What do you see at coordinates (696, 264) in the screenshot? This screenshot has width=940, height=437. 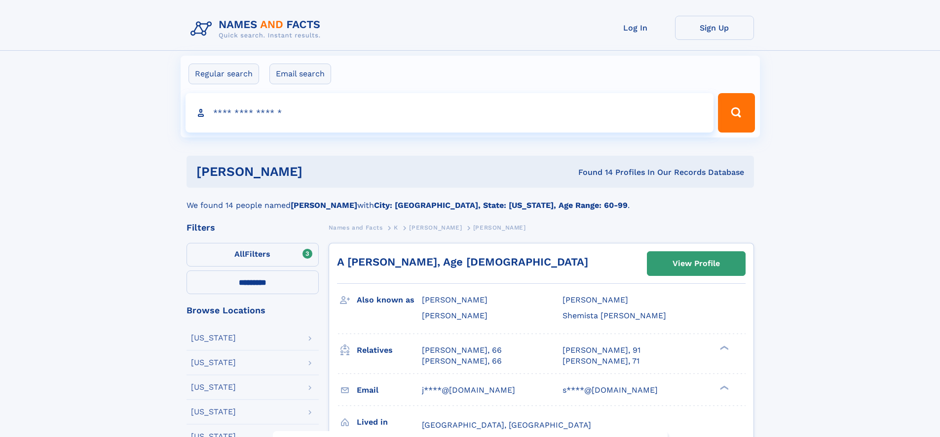 I see `a: View Profile` at bounding box center [696, 264].